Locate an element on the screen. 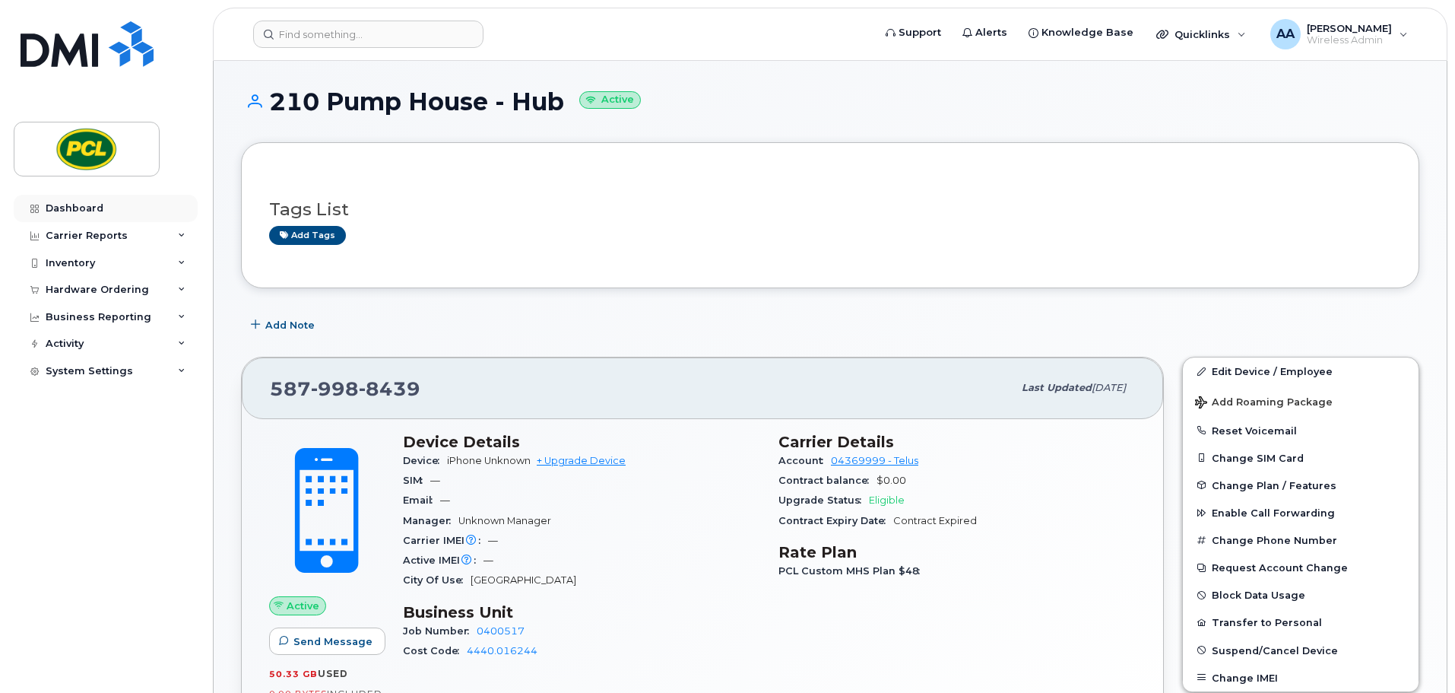 The height and width of the screenshot is (693, 1455). span: City Of Use is located at coordinates (436, 579).